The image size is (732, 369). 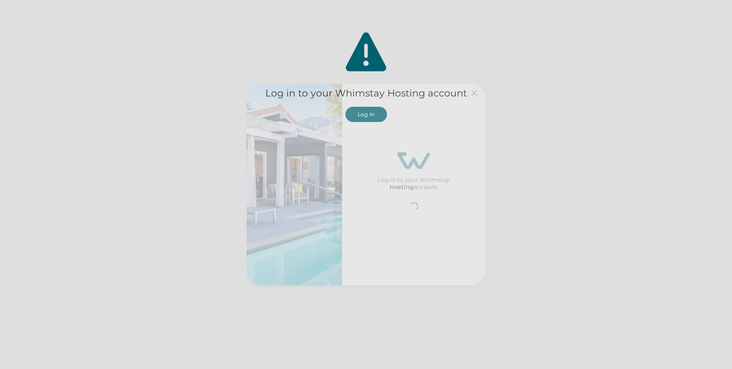 I want to click on p: account, so click(x=414, y=187).